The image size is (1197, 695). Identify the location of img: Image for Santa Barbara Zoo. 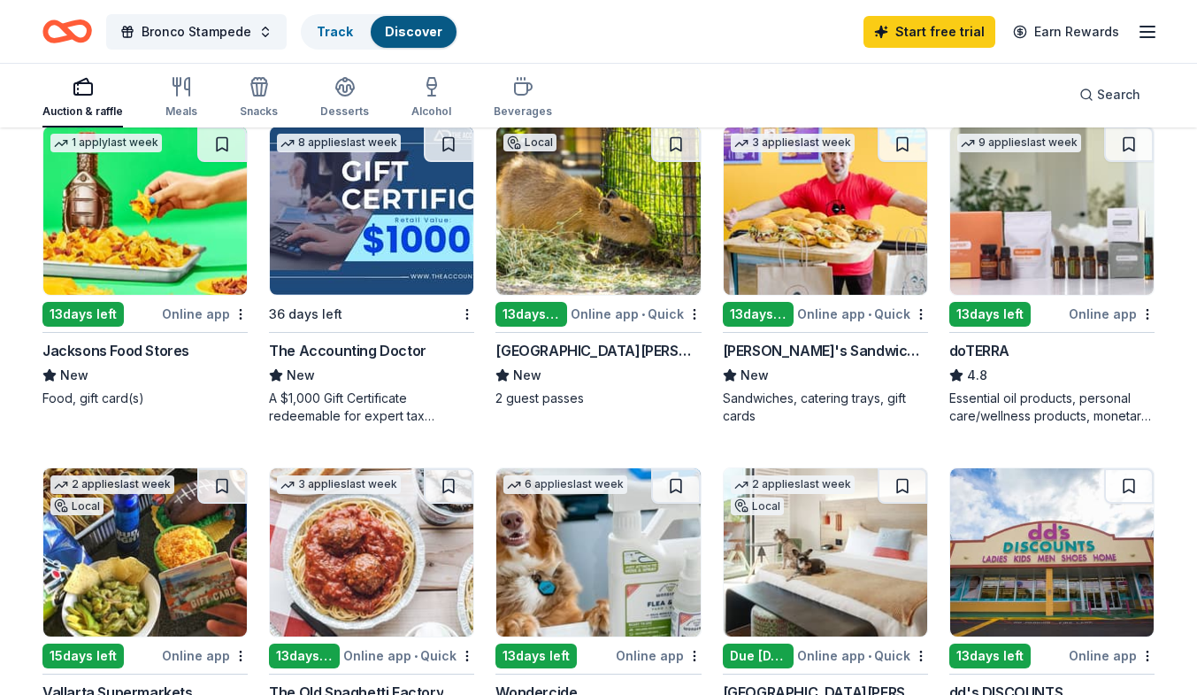
(598, 211).